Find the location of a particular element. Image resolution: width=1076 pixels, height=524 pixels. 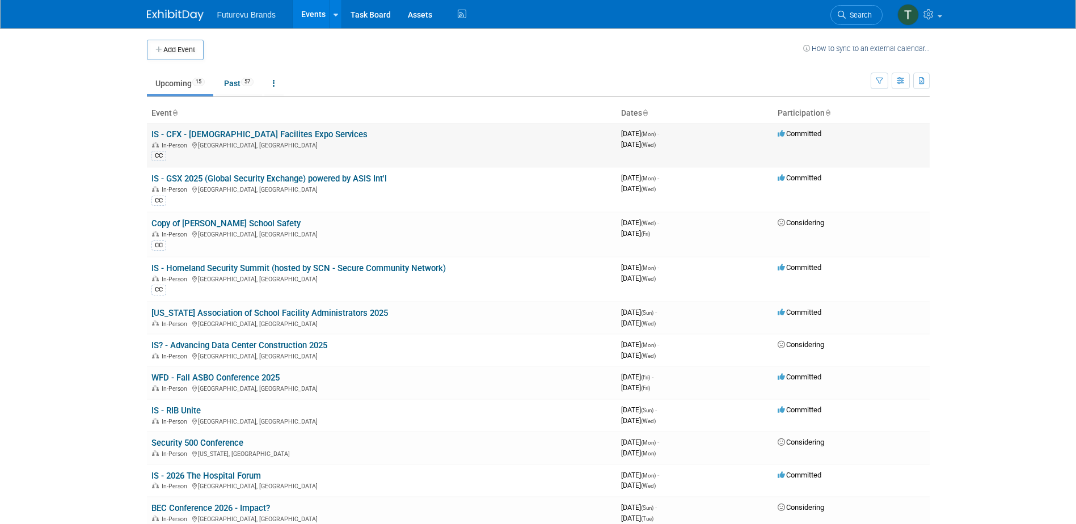

a: IS? - Advancing Data Center Construction 2025 is located at coordinates (239, 345).